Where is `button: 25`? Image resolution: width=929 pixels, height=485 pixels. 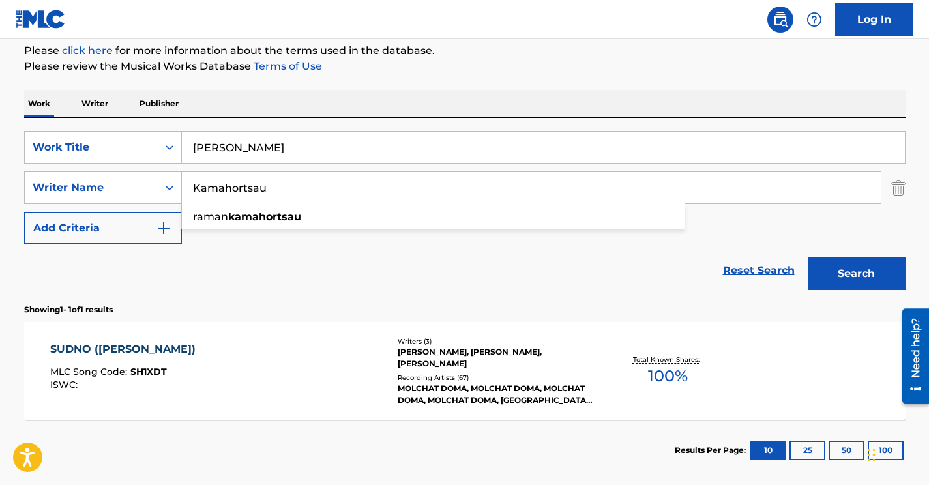
button: 25 is located at coordinates (808, 451).